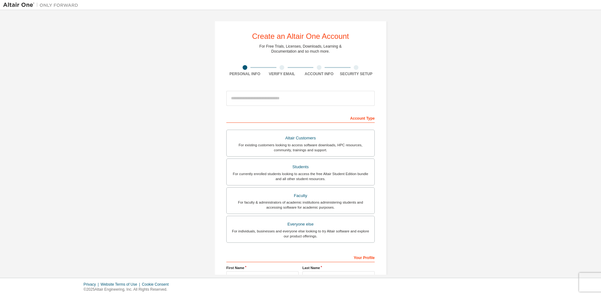 The image size is (601, 296). Describe the element at coordinates (301, 118) in the screenshot. I see `div: Account Type` at that location.